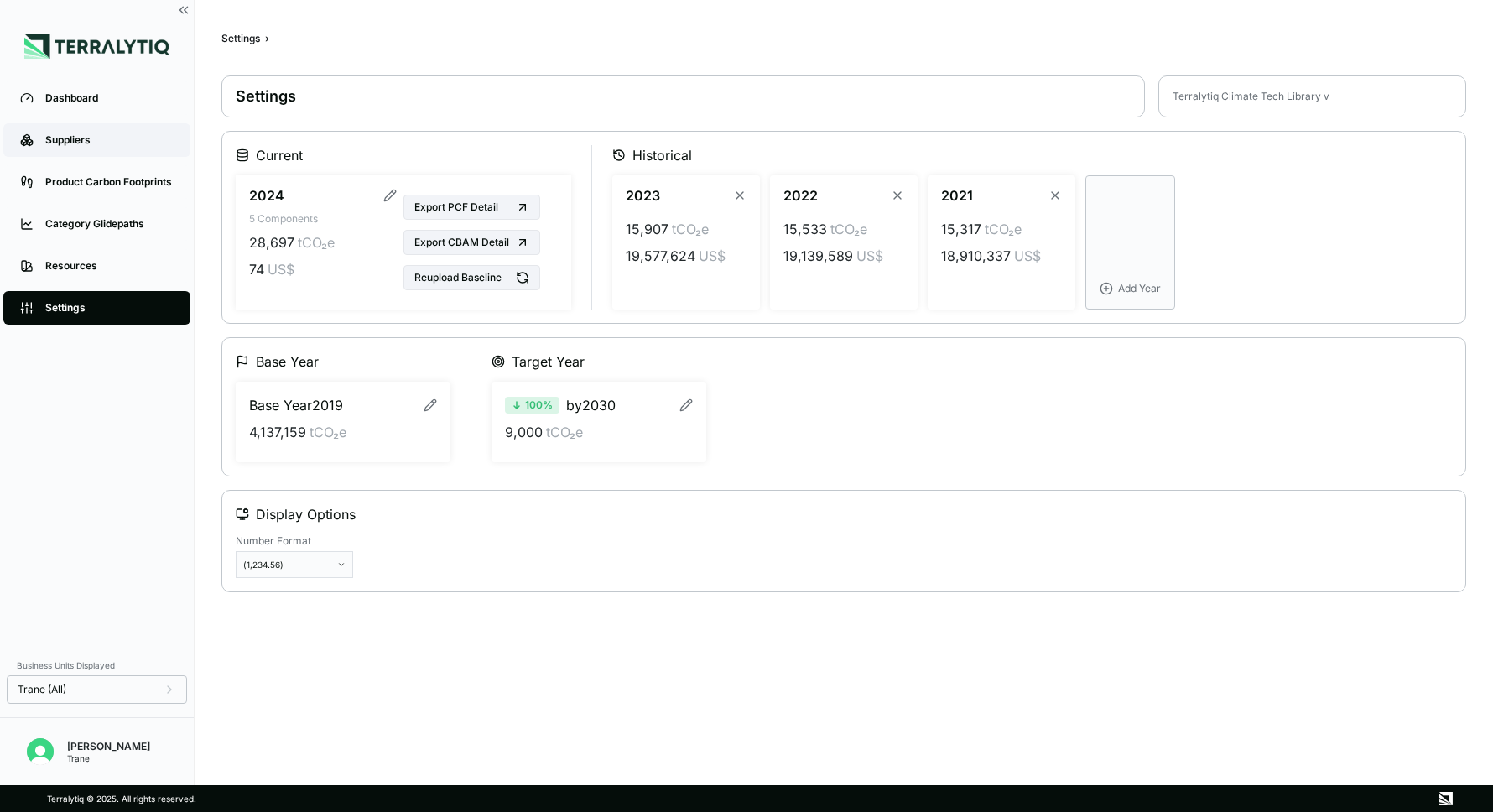 This screenshot has height=812, width=1493. What do you see at coordinates (280, 155) in the screenshot?
I see `span: Current` at bounding box center [280, 155].